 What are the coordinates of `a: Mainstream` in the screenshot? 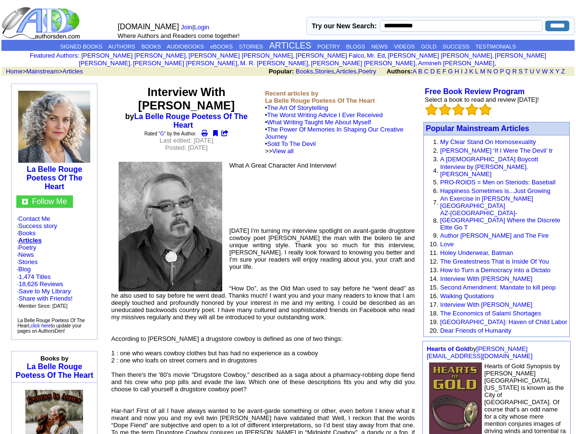 It's located at (43, 71).